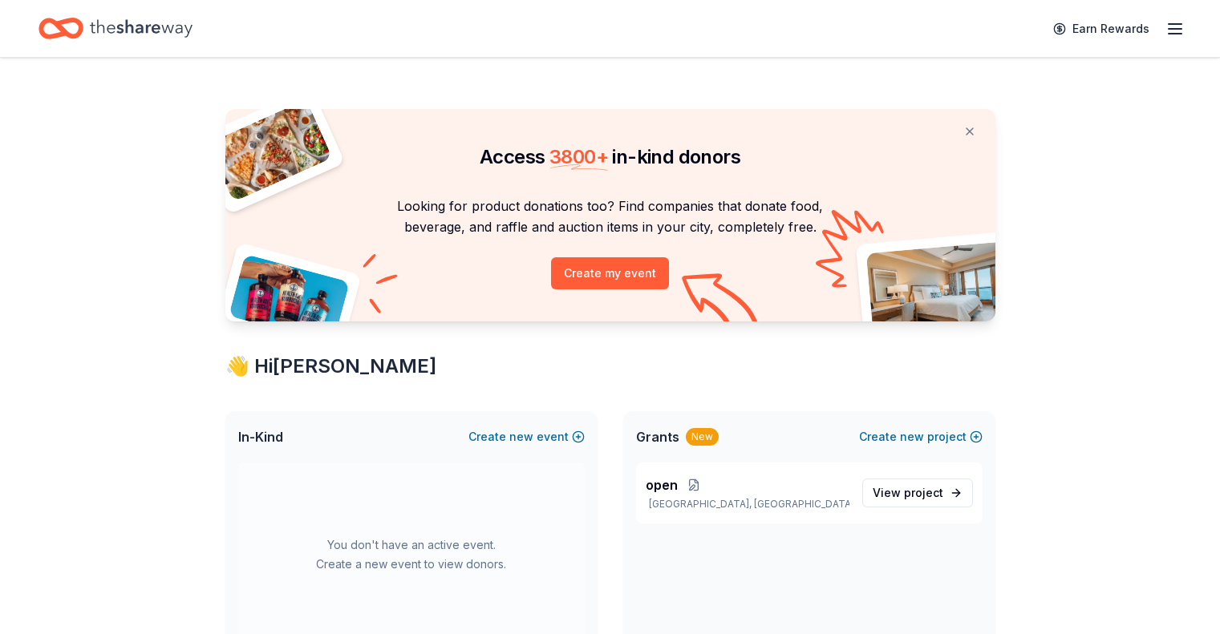 The image size is (1220, 634). What do you see at coordinates (269, 151) in the screenshot?
I see `img: Pizza` at bounding box center [269, 151].